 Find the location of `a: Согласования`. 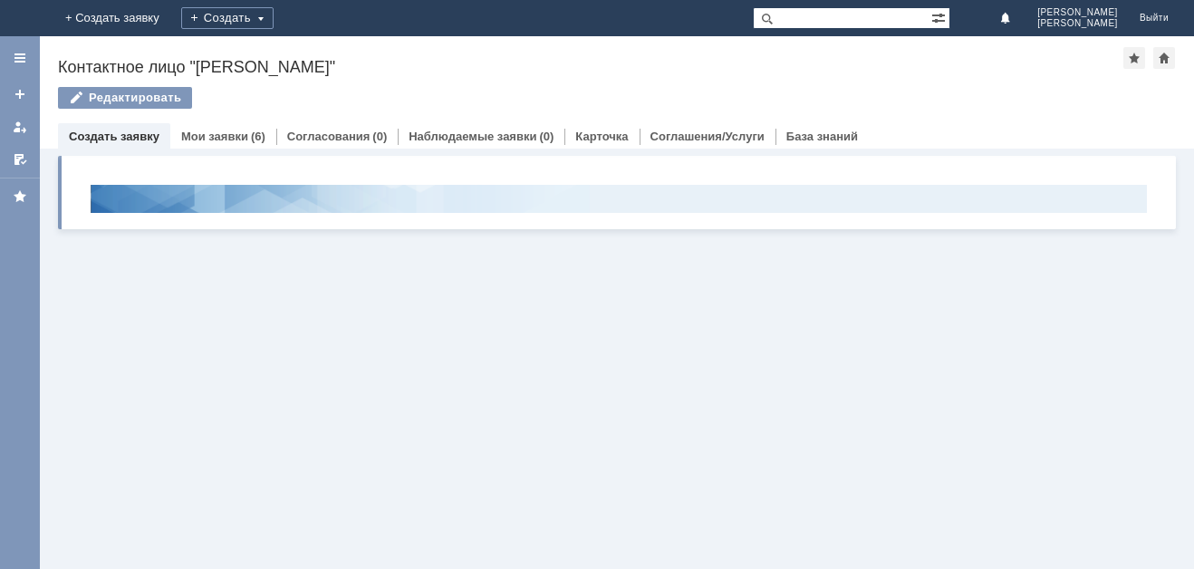

a: Согласования is located at coordinates (329, 136).